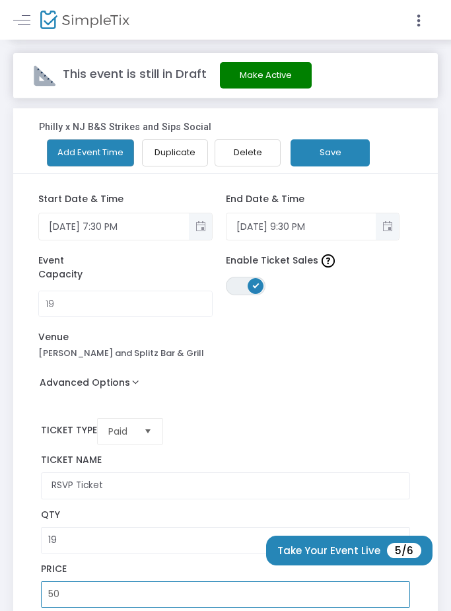 Image resolution: width=451 pixels, height=611 pixels. What do you see at coordinates (175, 153) in the screenshot?
I see `button: Duplicate` at bounding box center [175, 153].